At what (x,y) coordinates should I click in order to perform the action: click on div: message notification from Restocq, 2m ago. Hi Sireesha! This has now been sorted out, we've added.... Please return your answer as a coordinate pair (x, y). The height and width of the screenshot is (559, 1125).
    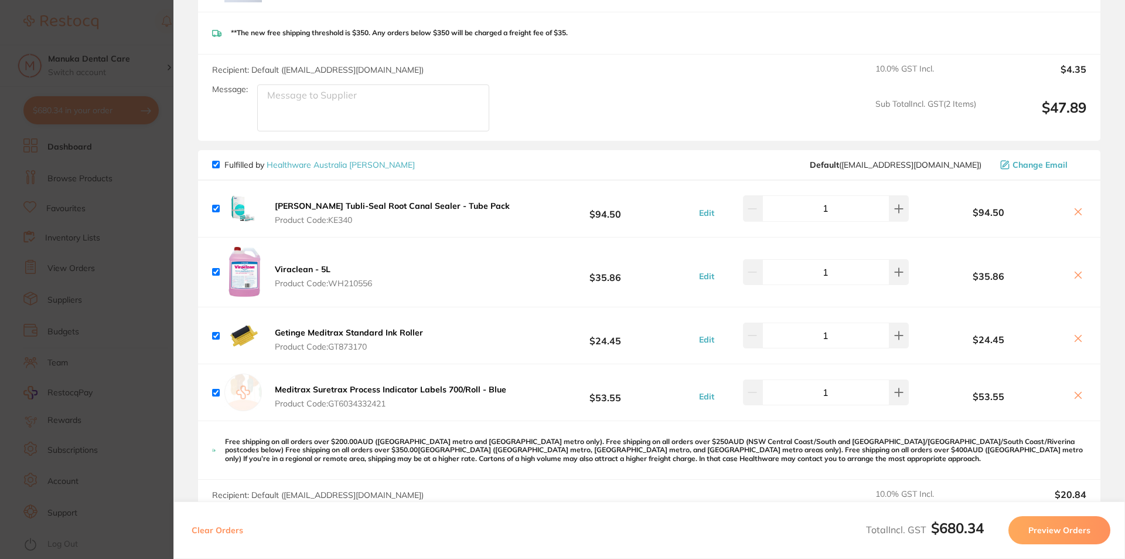
    Looking at the image, I should click on (117, 44).